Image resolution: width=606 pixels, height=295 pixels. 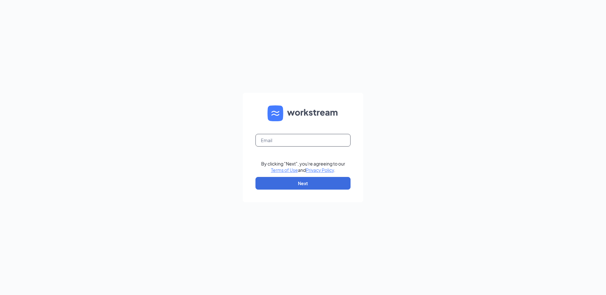 What do you see at coordinates (303, 167) in the screenshot?
I see `div: By clicking "Next", you're agreeing to our and .` at bounding box center [303, 167].